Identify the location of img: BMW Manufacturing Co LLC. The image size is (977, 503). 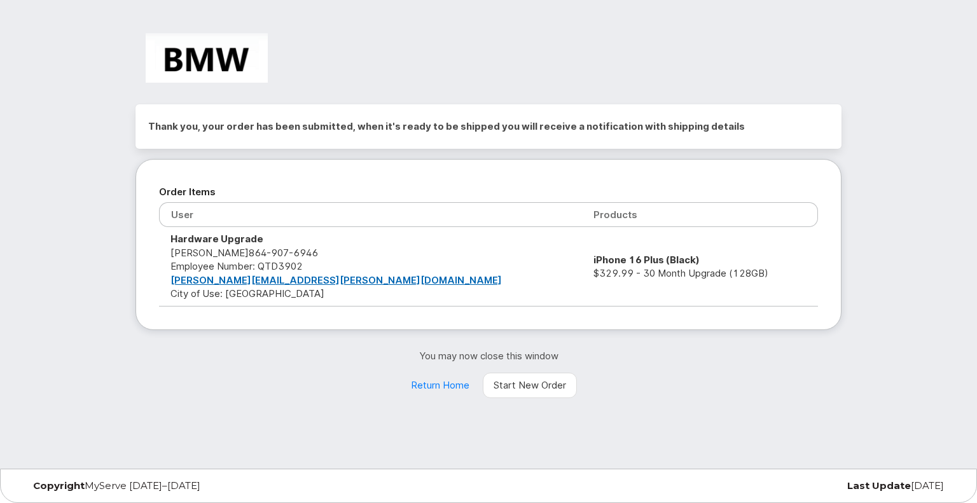
(207, 58).